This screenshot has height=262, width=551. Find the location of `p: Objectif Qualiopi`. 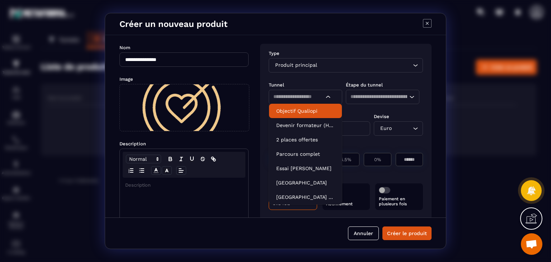

p: Objectif Qualiopi is located at coordinates (305, 111).